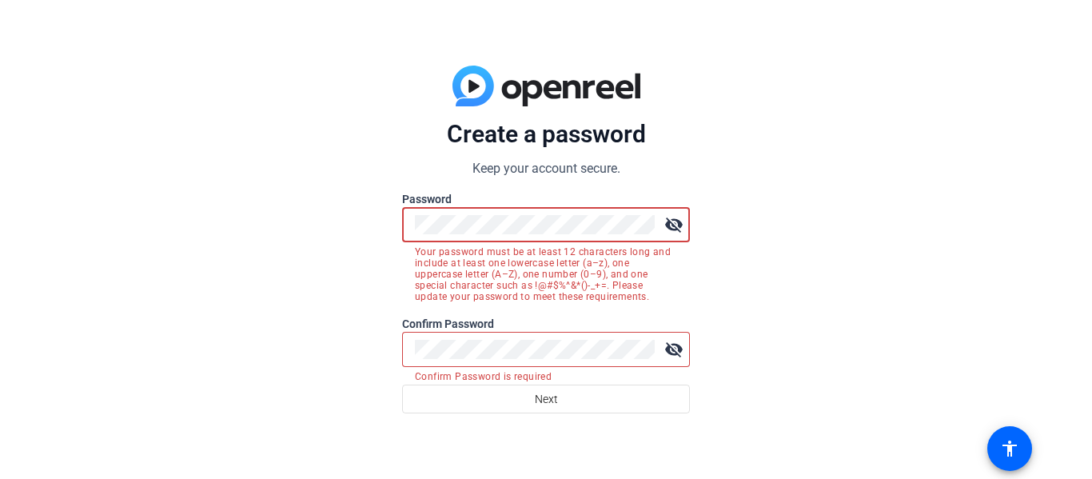  What do you see at coordinates (546, 399) in the screenshot?
I see `button: Next` at bounding box center [546, 399].